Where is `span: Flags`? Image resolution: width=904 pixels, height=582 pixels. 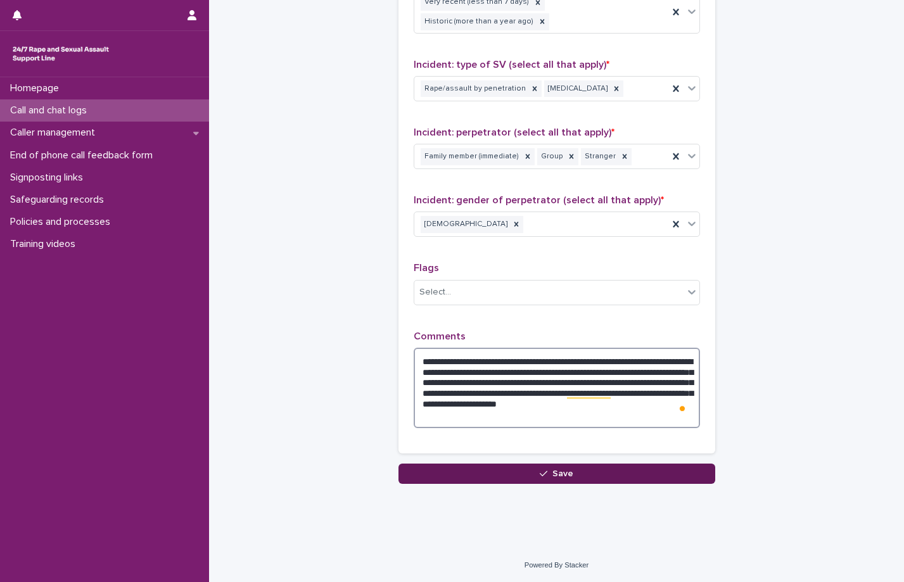 span: Flags is located at coordinates (426, 268).